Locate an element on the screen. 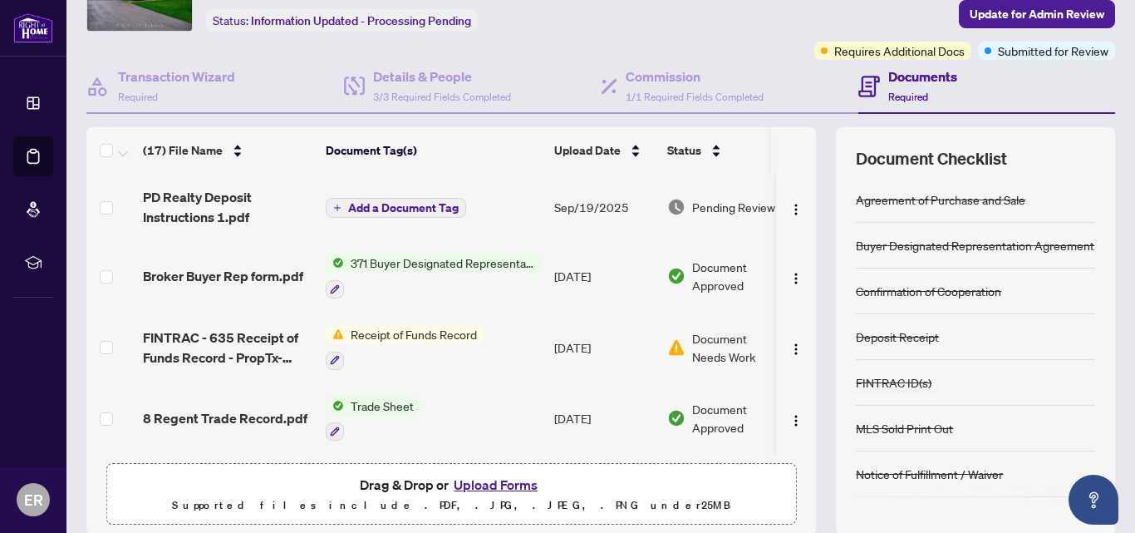 The height and width of the screenshot is (533, 1135). span: 8 Regent Trade Record.pdf is located at coordinates (225, 418).